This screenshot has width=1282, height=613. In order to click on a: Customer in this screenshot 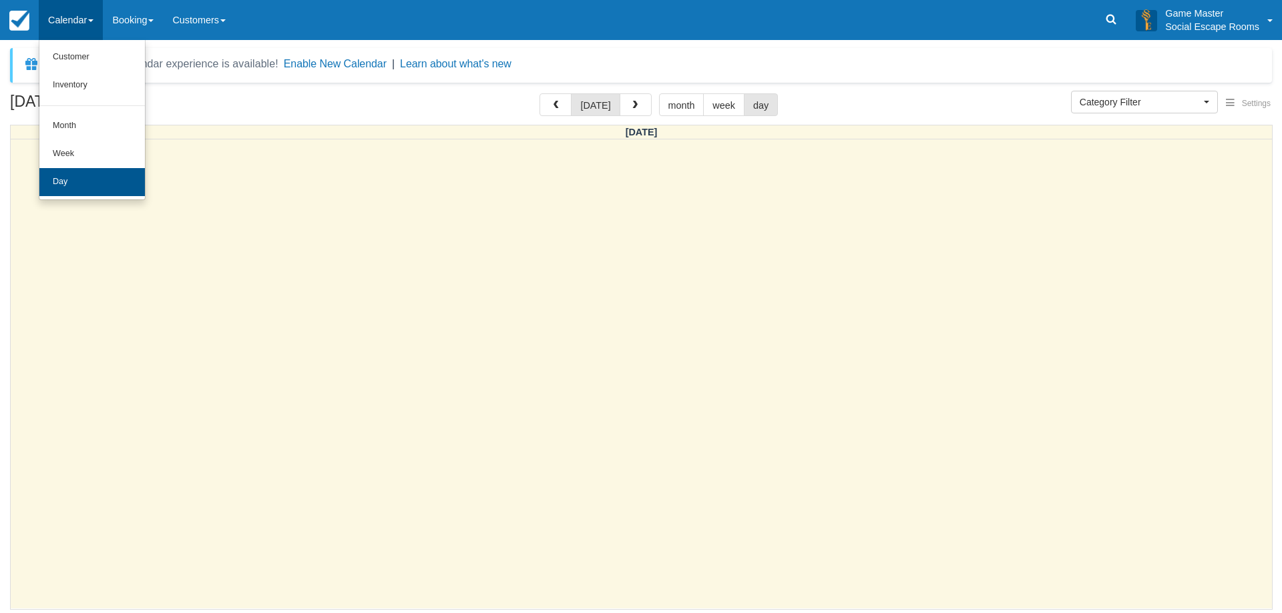, I will do `click(92, 57)`.